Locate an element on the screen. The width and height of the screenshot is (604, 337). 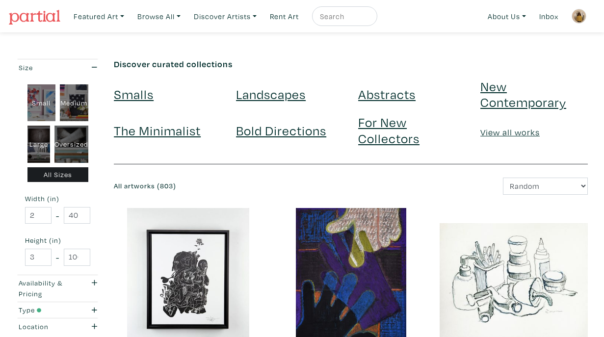
a: About Us is located at coordinates (507, 16).